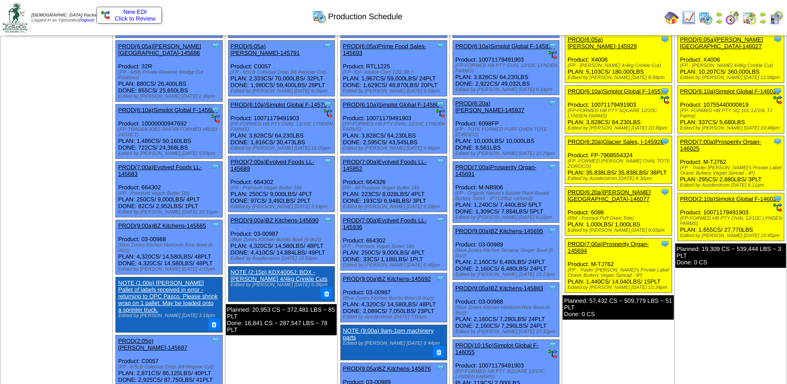 The width and height of the screenshot is (787, 384). Describe the element at coordinates (507, 196) in the screenshot. I see `div: (FP - Organic Nature's Basket Plant-Based Buttery Sticks - IP (12/8oz cartons))` at that location.